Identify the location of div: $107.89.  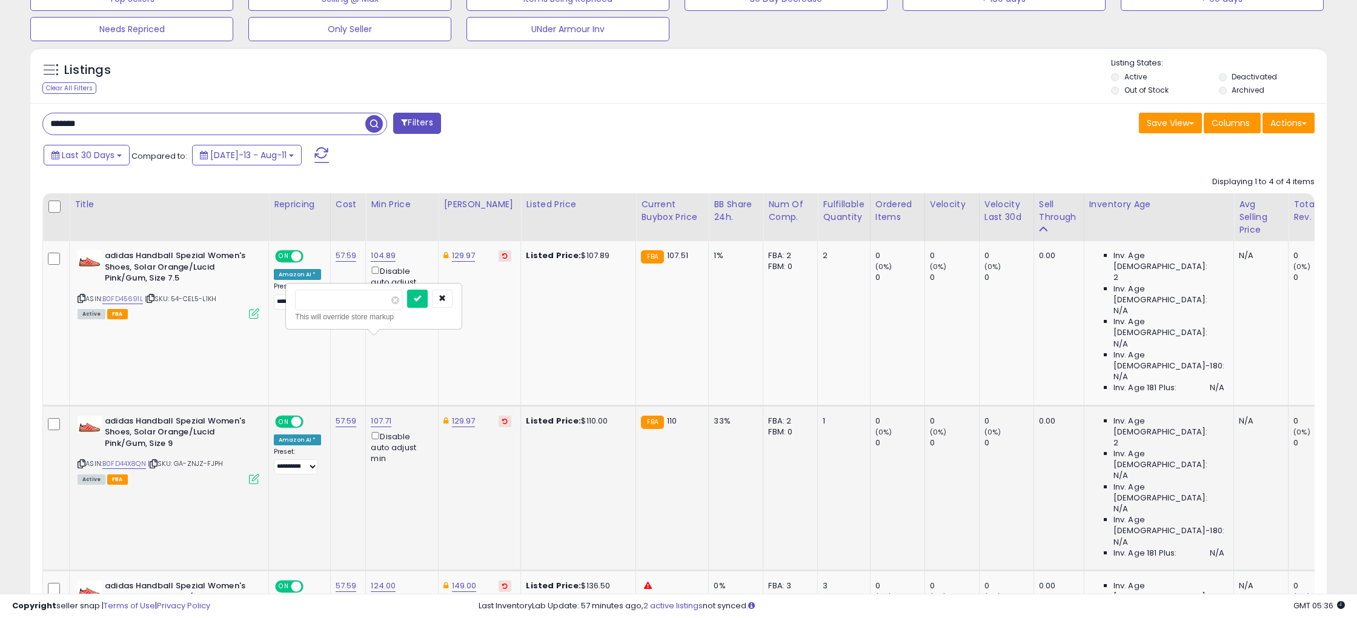
(576, 256).